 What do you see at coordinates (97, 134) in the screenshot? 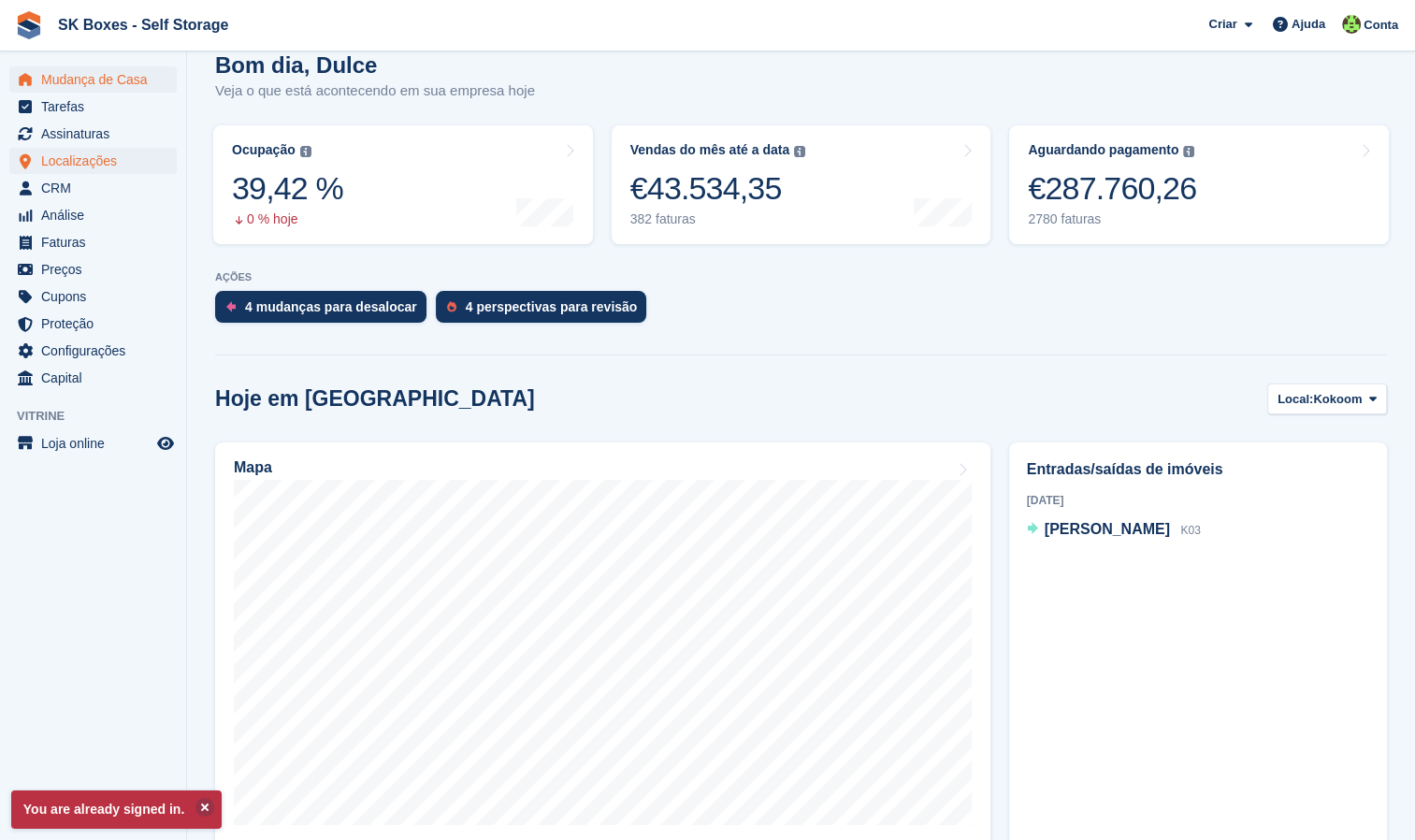
I see `span: Assinaturas` at bounding box center [97, 134].